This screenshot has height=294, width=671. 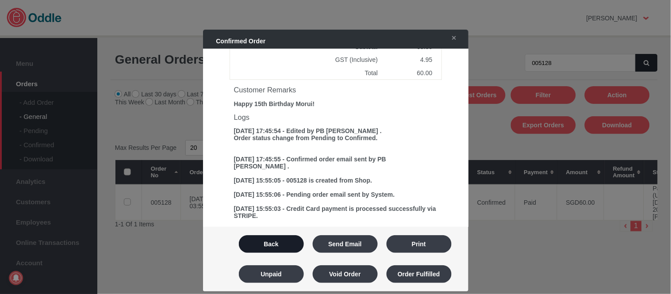 I want to click on button: Unpaid, so click(x=271, y=274).